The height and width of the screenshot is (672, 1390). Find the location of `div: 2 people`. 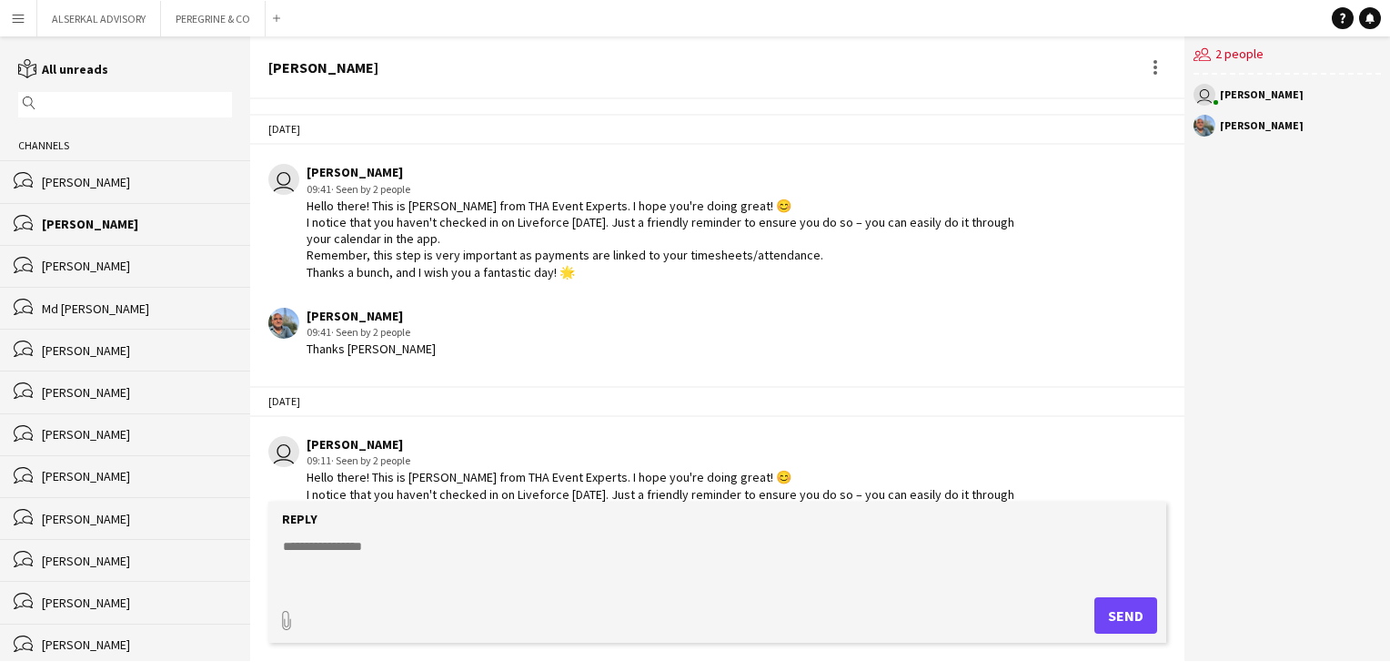

div: 2 people is located at coordinates (1288, 56).